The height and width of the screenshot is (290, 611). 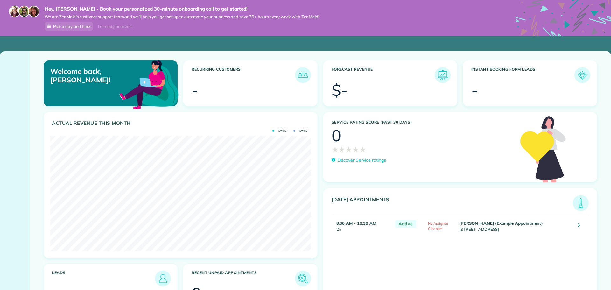 I want to click on img: icon_recurring_customers-cf858462ba22bcd05b5a5880d41d6543d210077de5bb9ebc9590e49fd87d84ed.png, so click(x=303, y=75).